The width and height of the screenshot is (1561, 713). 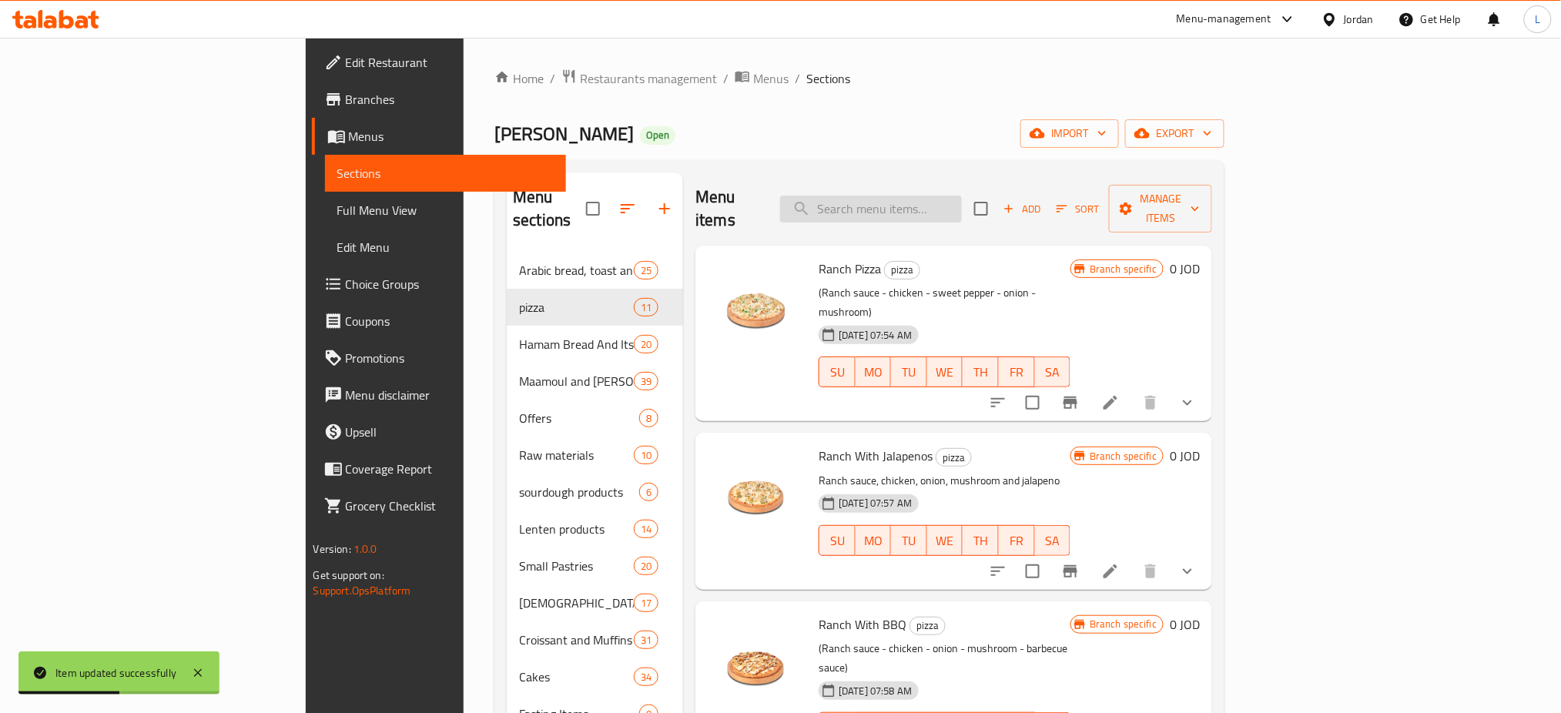 I want to click on p: (Ranch sauce - chicken - onion - mushroom - barbecue sauce), so click(x=944, y=658).